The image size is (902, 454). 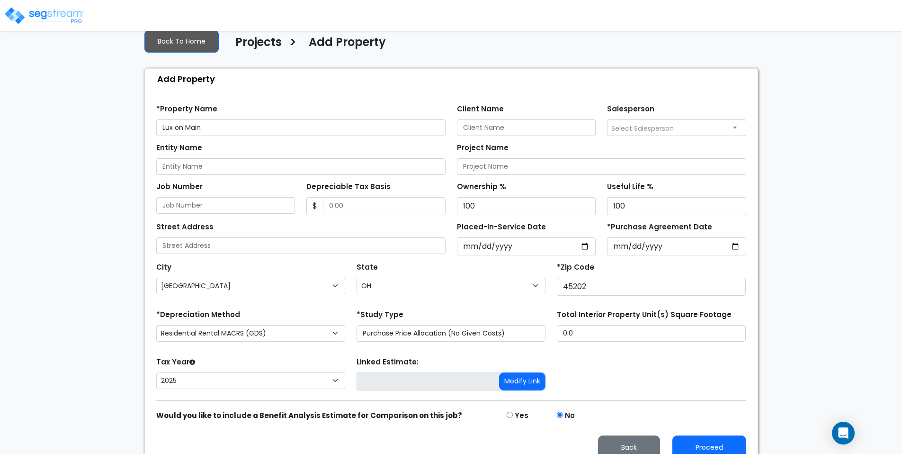 I want to click on input: Project Name, so click(x=601, y=166).